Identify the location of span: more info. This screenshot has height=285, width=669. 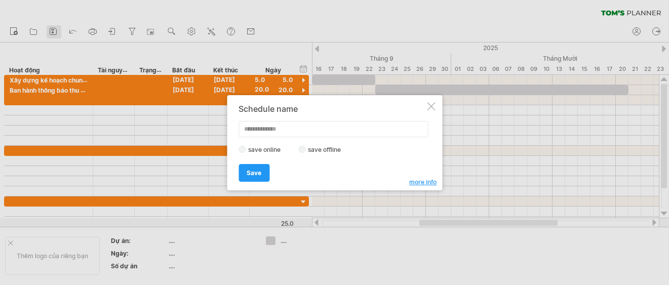
(423, 182).